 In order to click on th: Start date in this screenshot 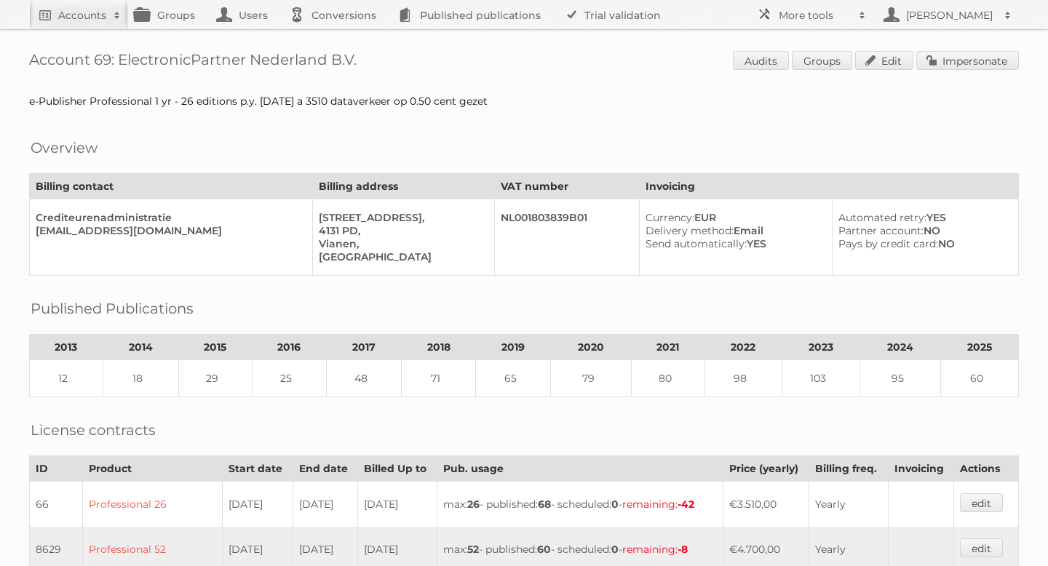, I will do `click(258, 468)`.